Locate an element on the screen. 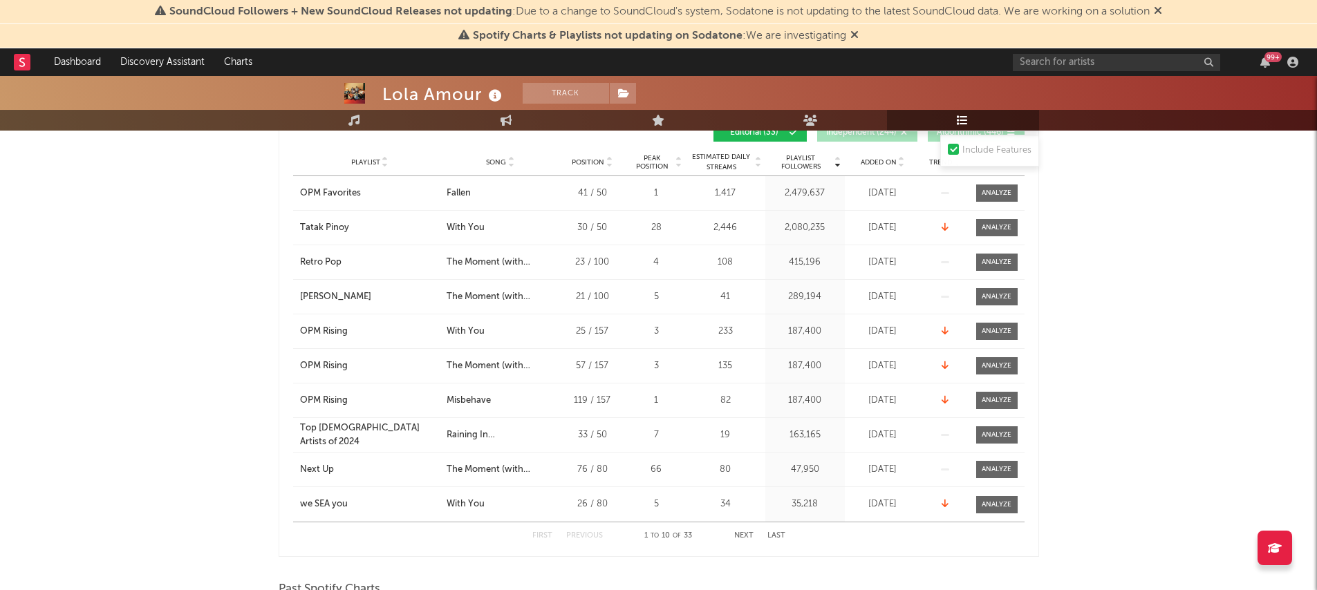 The image size is (1317, 590). div: 108 is located at coordinates (725, 263).